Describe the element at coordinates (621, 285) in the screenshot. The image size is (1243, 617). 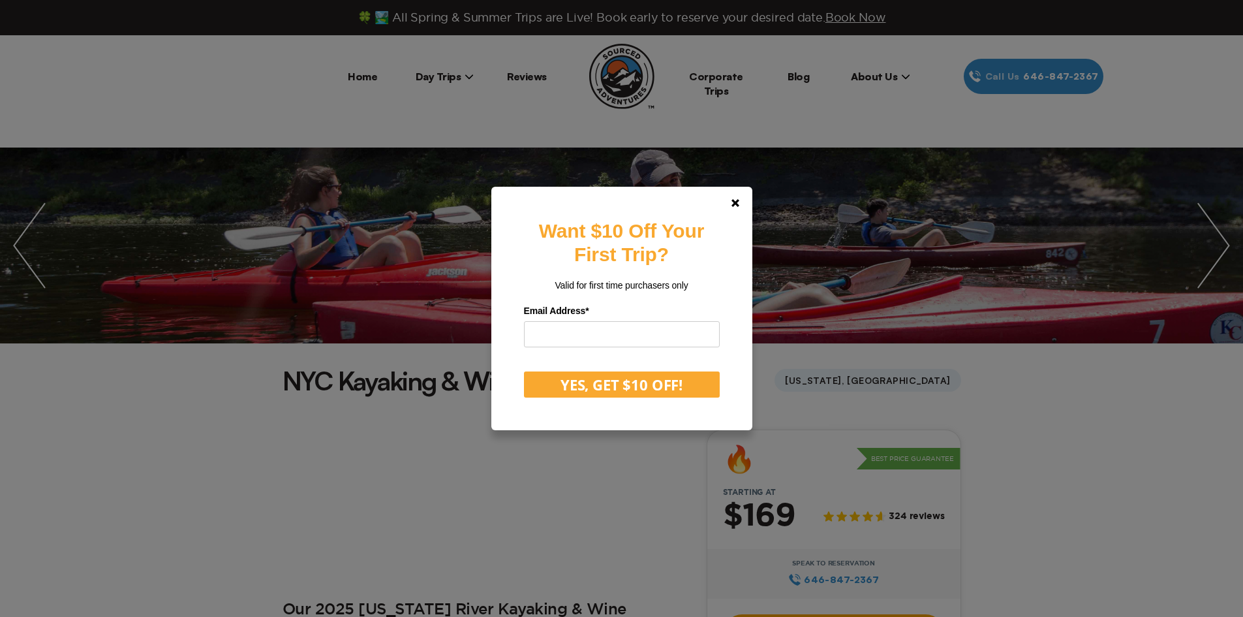
I see `span: Valid for first time purchasers only` at that location.